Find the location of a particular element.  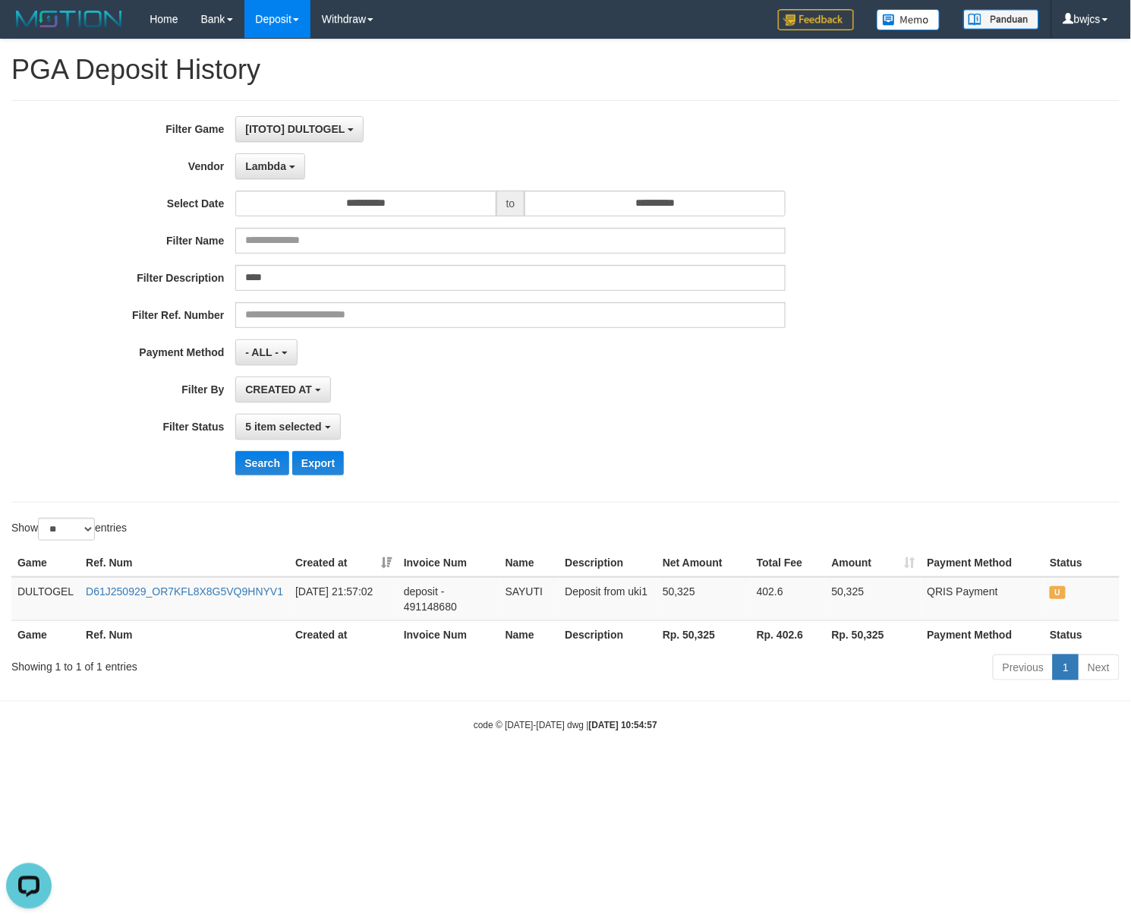

td: deposit - 491148680 is located at coordinates (448, 599).